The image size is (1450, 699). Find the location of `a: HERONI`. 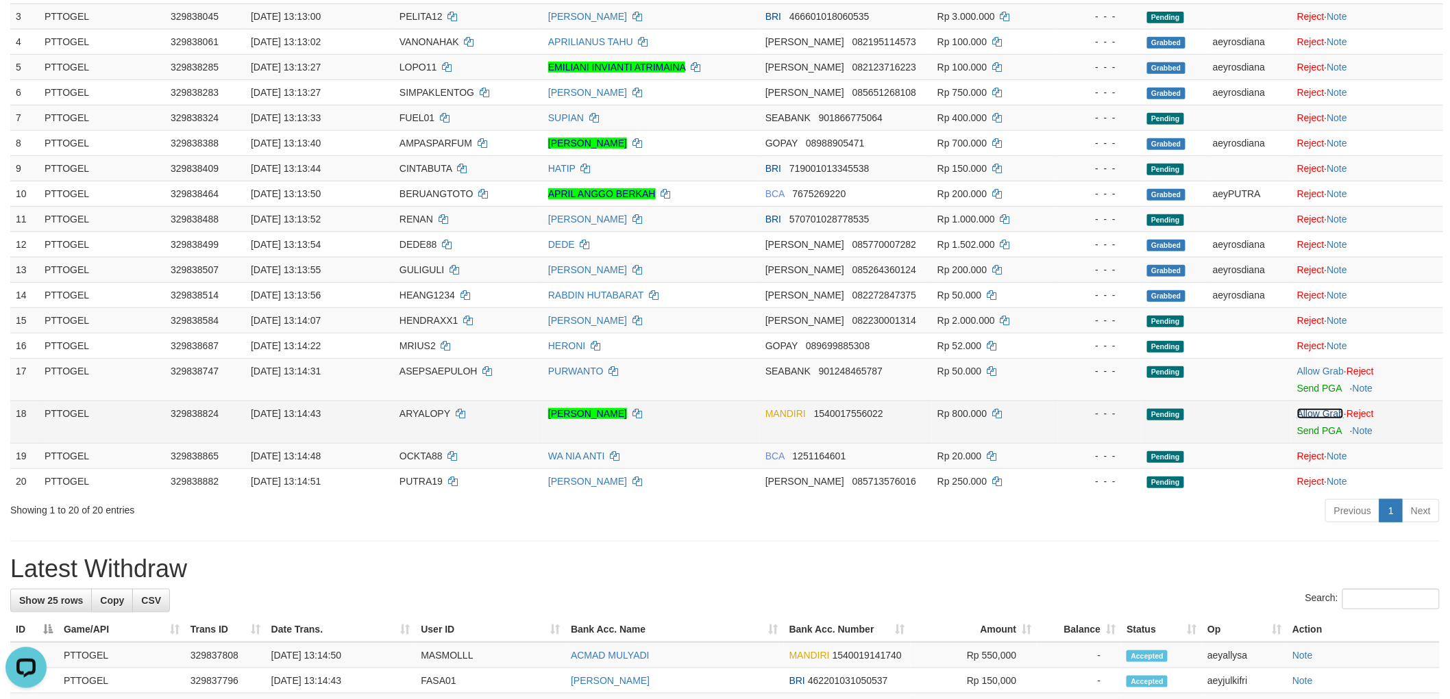

a: HERONI is located at coordinates (567, 346).